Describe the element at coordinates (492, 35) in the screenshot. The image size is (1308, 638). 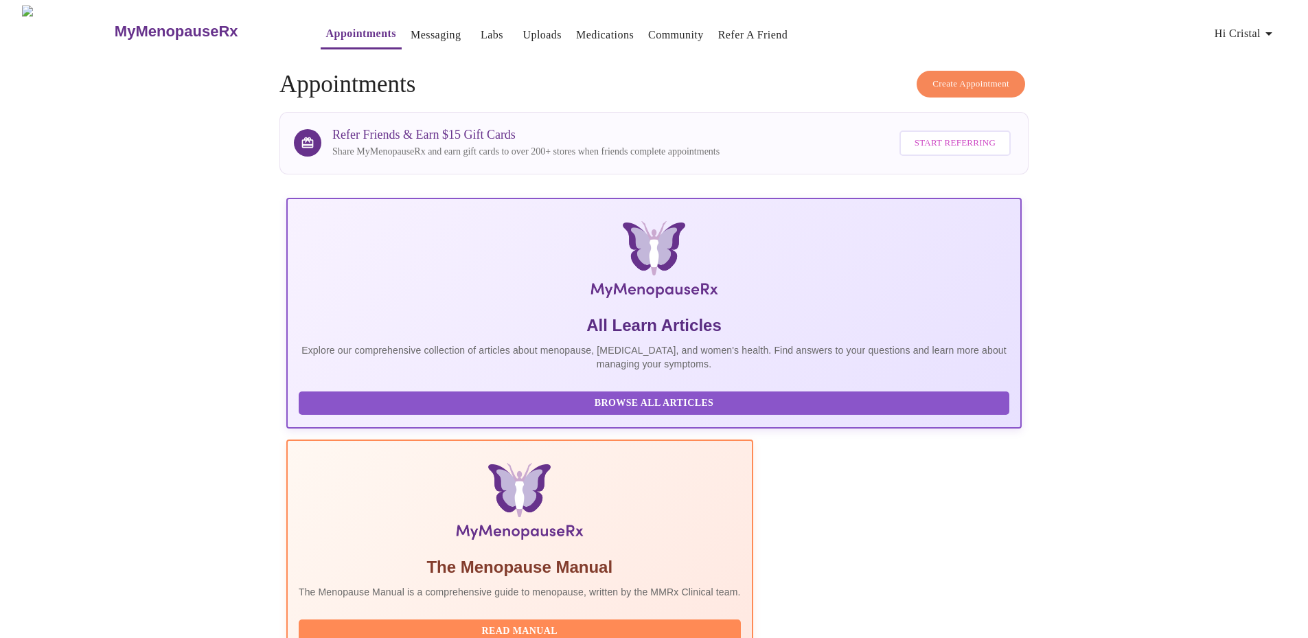
I see `button: Labs` at that location.